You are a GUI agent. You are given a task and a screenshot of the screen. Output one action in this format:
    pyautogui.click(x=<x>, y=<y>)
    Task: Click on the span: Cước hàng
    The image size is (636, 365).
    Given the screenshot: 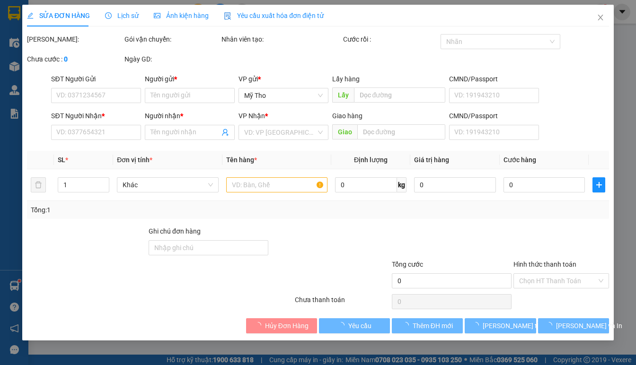 What is the action you would take?
    pyautogui.click(x=519, y=160)
    